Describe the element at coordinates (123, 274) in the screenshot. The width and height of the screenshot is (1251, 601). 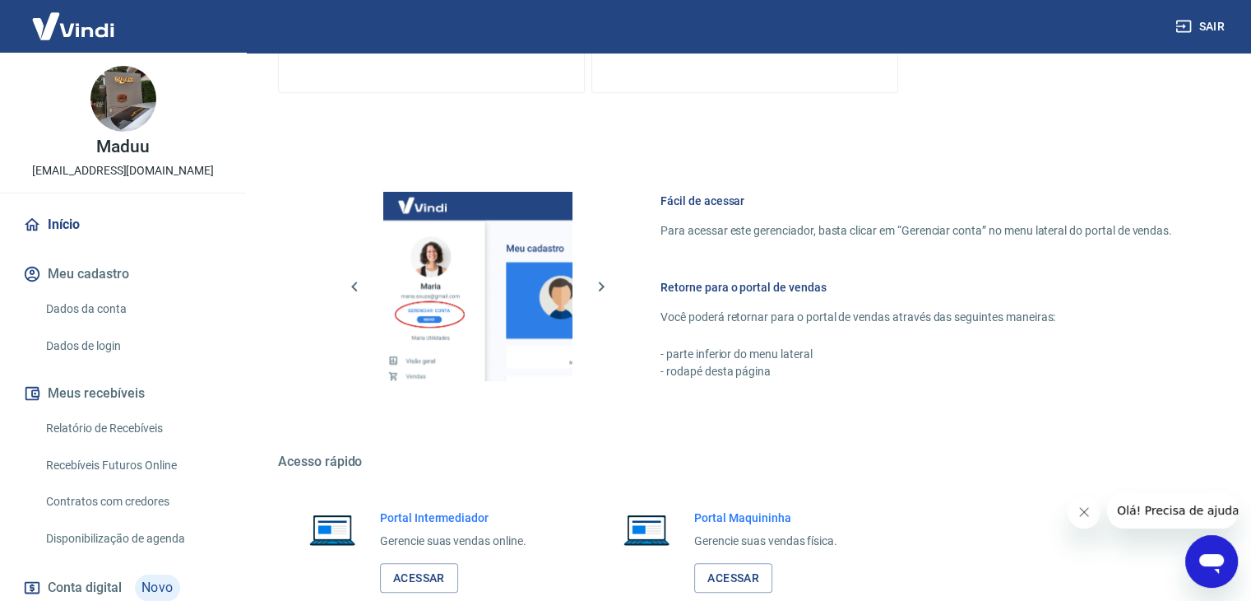
I see `button: Meu cadastro` at that location.